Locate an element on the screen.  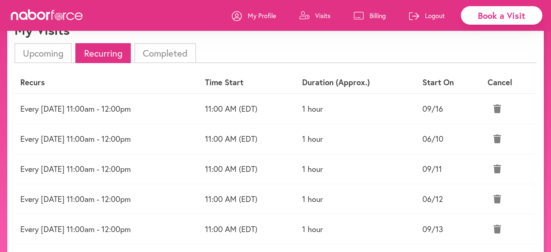
a: Billing is located at coordinates (369, 16).